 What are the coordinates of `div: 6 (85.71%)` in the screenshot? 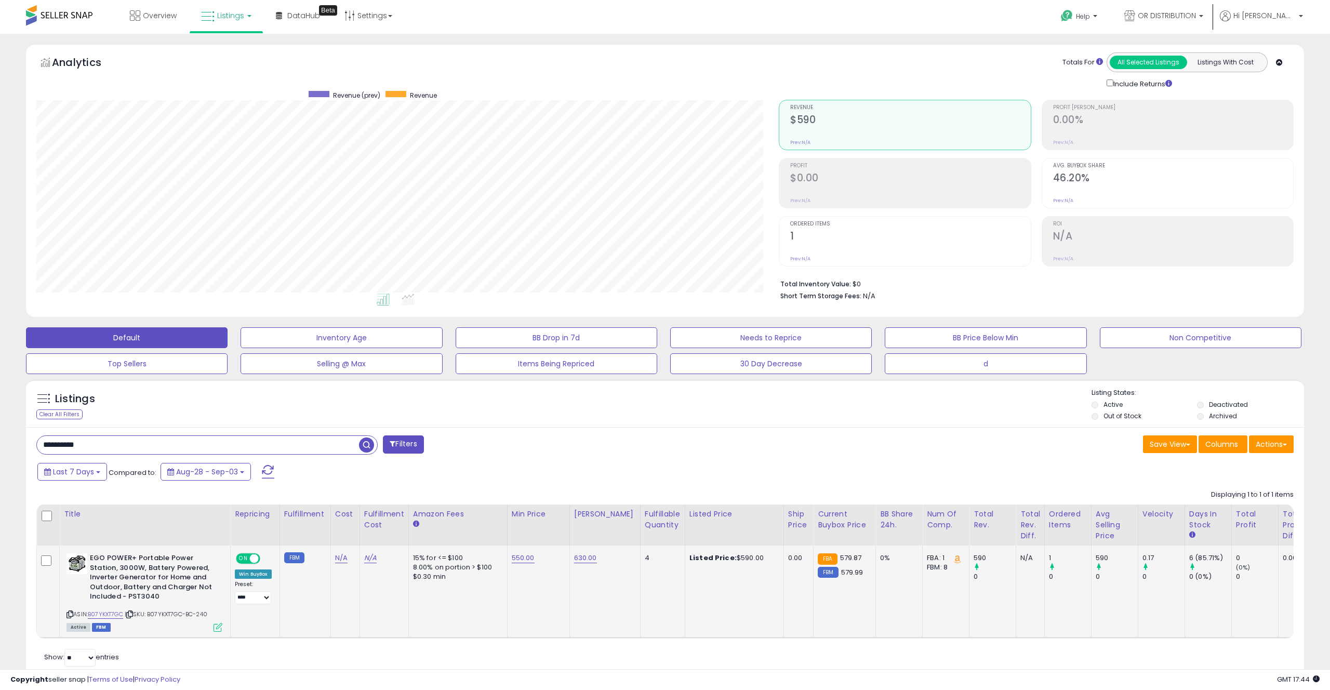 It's located at (1210, 558).